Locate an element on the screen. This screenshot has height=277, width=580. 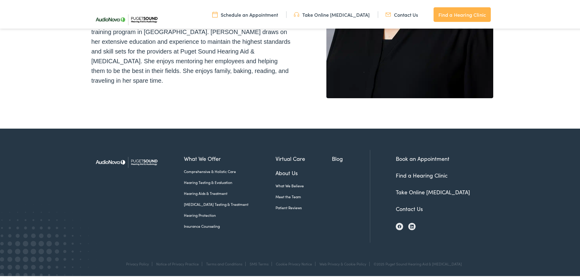
a: What We Believe is located at coordinates (304, 185).